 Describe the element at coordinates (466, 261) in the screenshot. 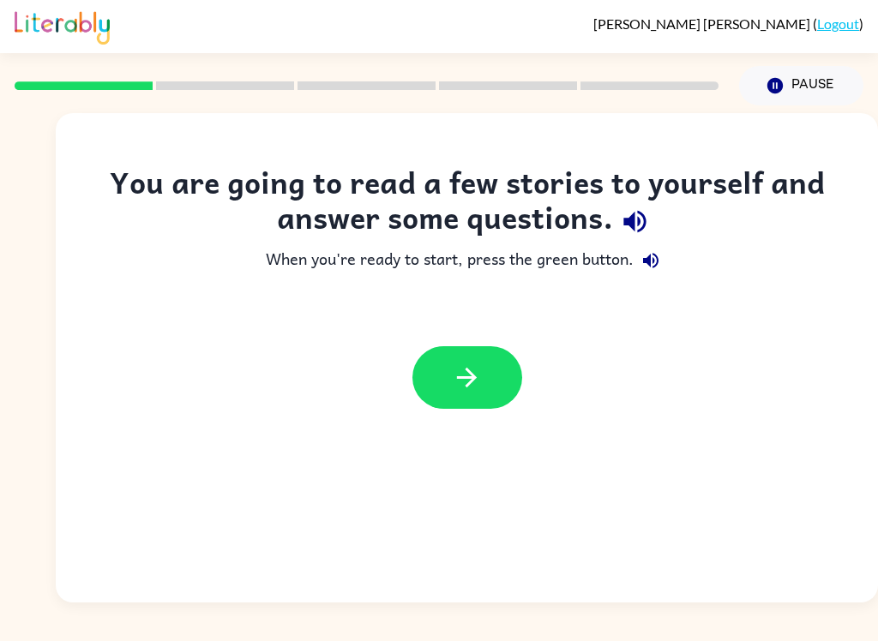

I see `div: When you're ready to start, press the green button.` at that location.